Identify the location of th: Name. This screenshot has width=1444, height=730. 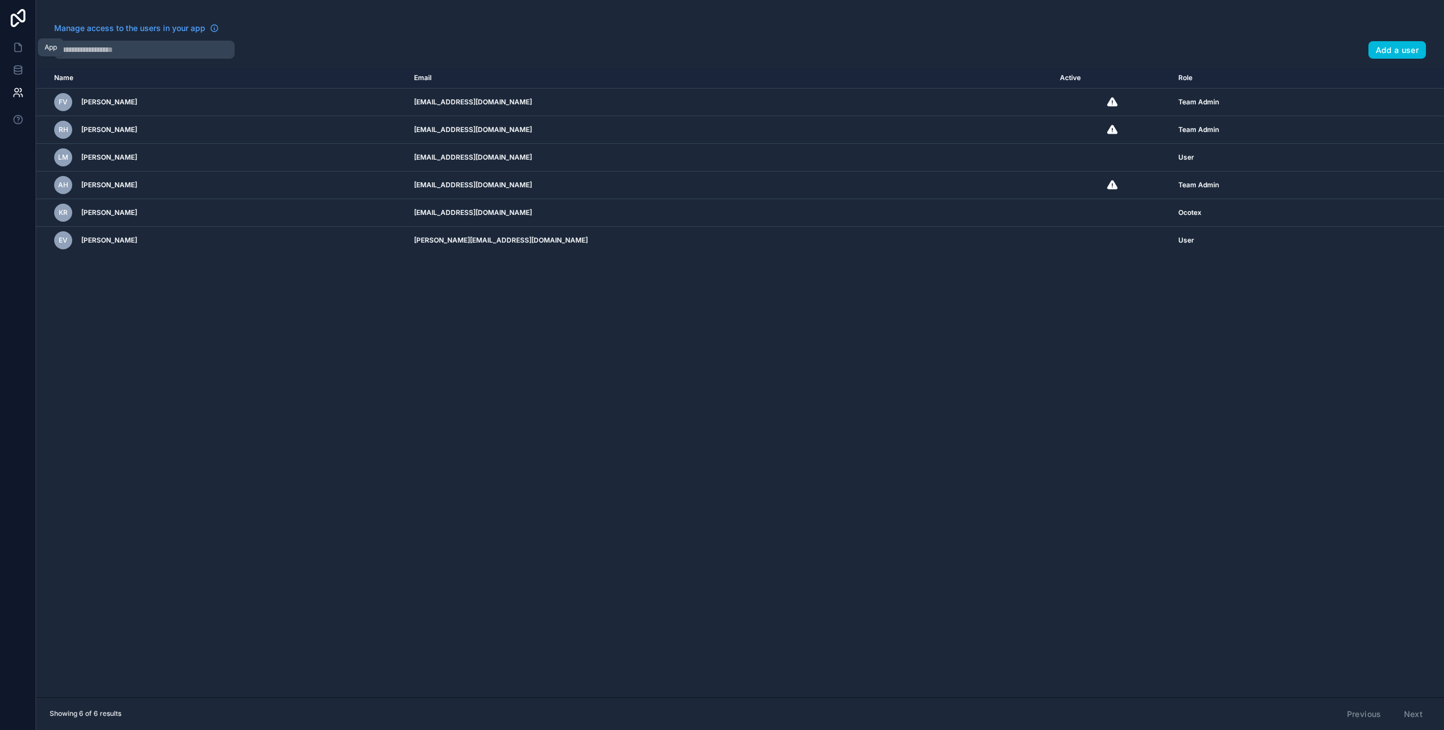
(222, 78).